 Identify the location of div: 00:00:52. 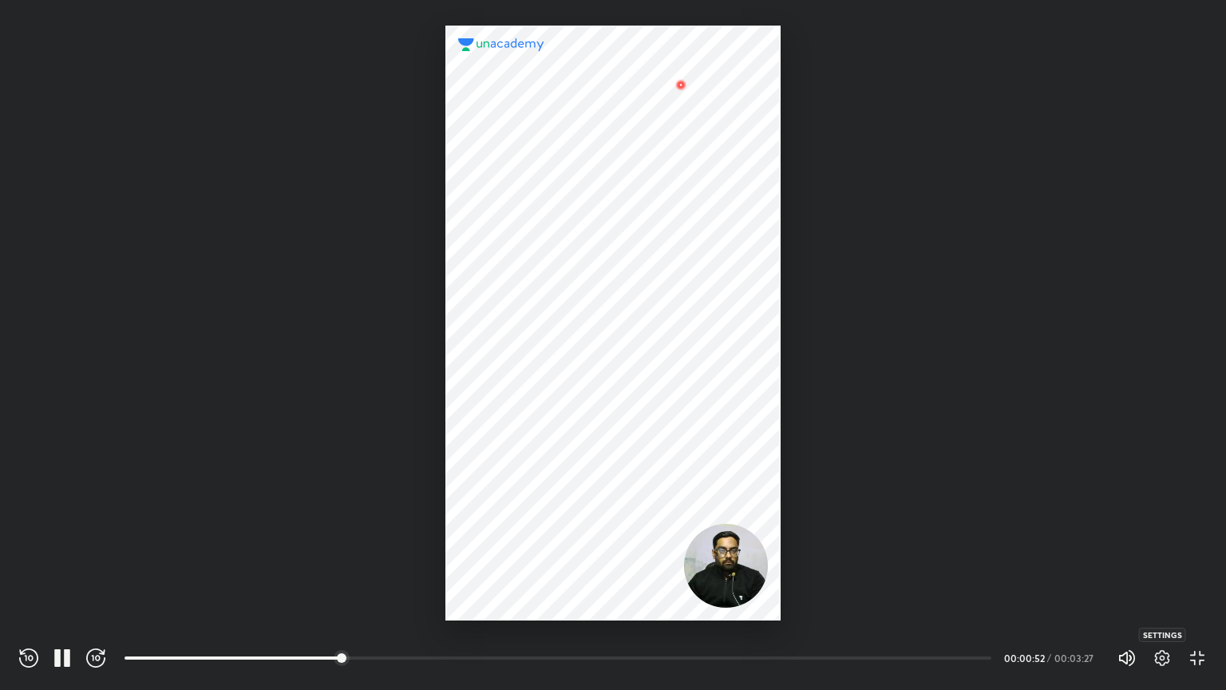
(1024, 658).